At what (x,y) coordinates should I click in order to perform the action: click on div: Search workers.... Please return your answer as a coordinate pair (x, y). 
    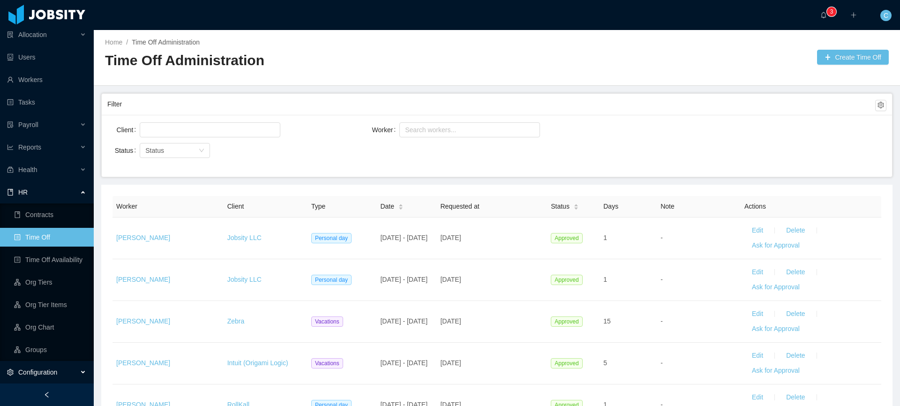
    Looking at the image, I should click on (465, 130).